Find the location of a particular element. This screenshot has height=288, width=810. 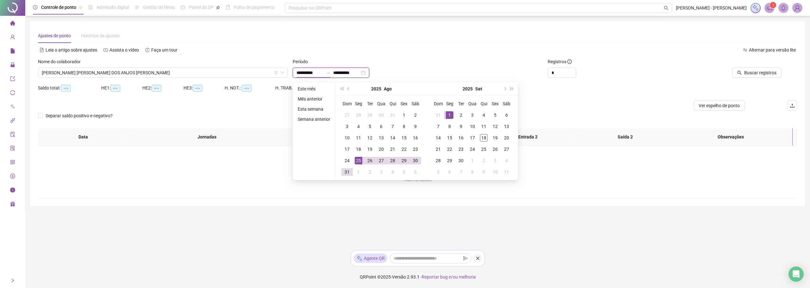

th: Ter is located at coordinates (370, 104).